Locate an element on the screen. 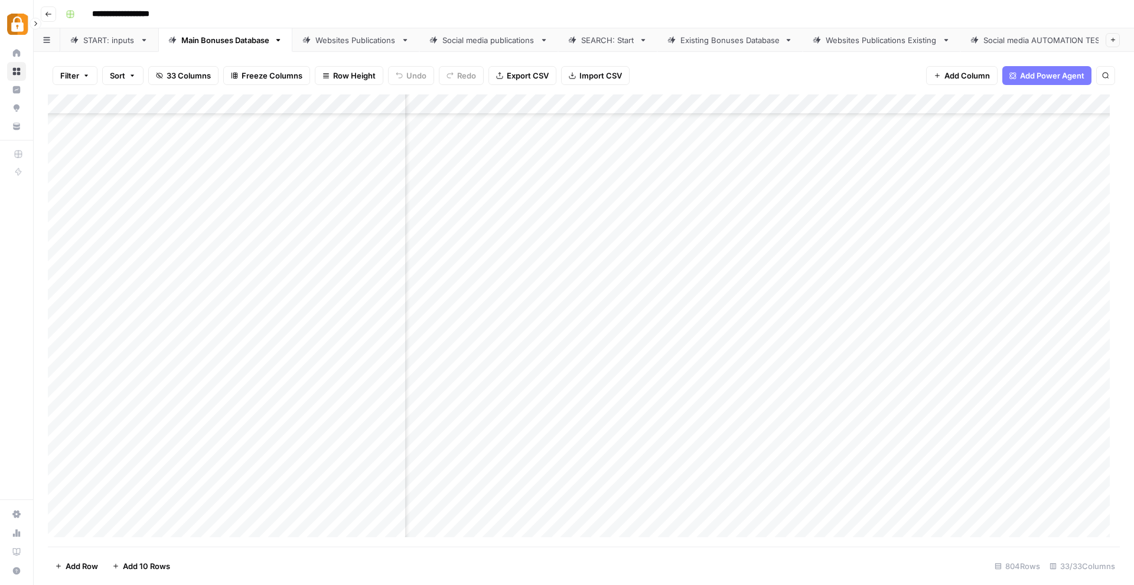 Image resolution: width=1134 pixels, height=585 pixels. div: 804 Rows is located at coordinates (1017, 567).